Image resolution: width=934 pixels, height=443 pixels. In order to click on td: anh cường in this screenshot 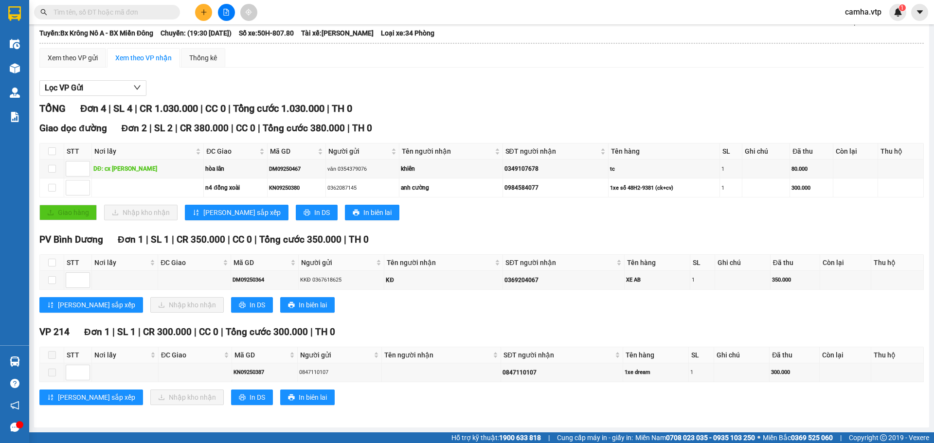, I will do `click(451, 188)`.